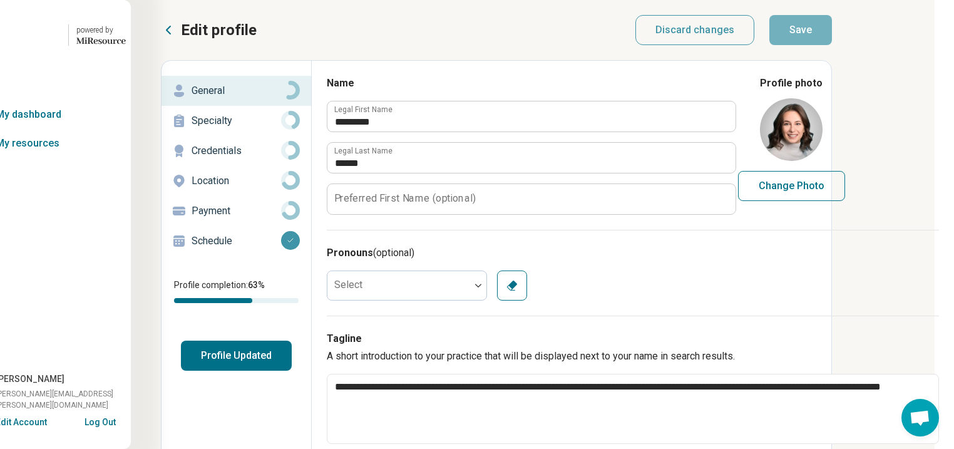  I want to click on p: Schedule, so click(236, 241).